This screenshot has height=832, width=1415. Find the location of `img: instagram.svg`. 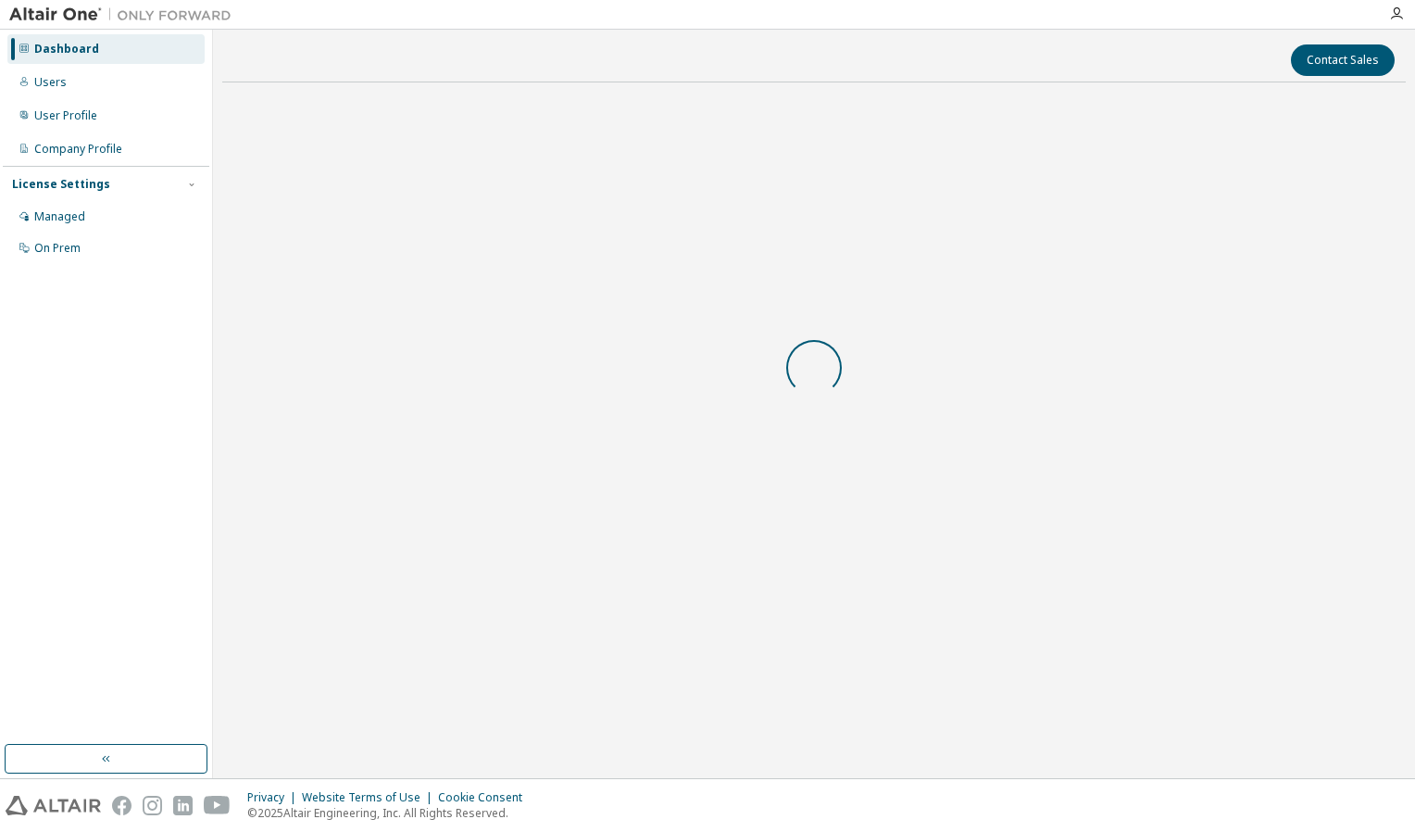

img: instagram.svg is located at coordinates (152, 805).